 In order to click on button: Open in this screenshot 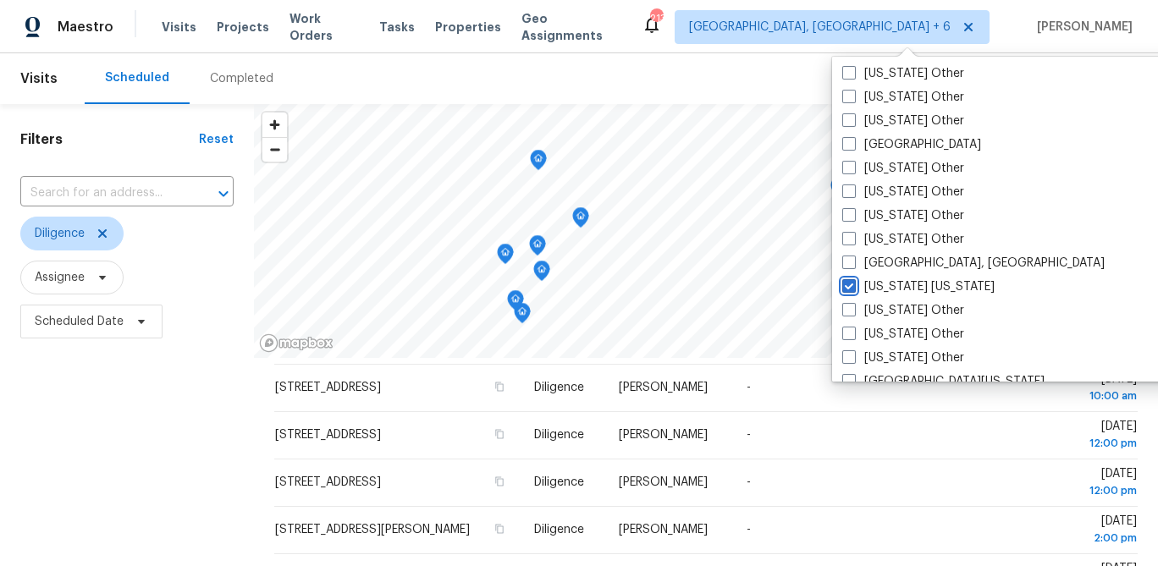, I will do `click(223, 194)`.